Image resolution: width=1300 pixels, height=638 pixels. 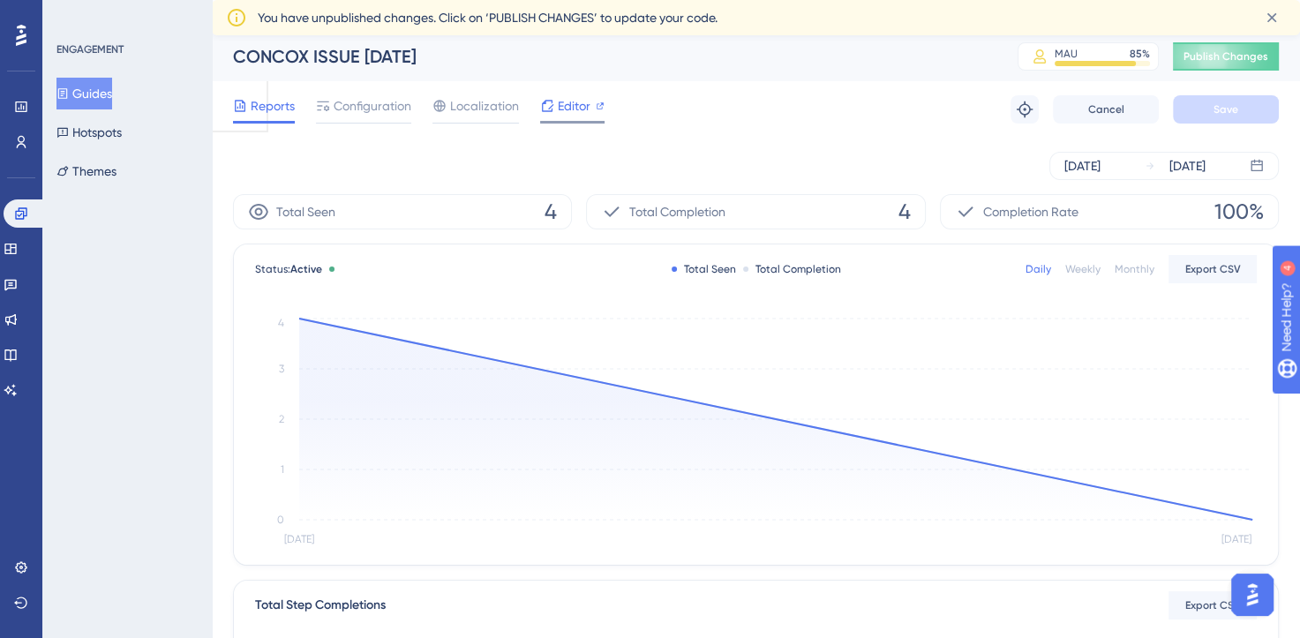 I want to click on span: Completion Rate, so click(x=1031, y=212).